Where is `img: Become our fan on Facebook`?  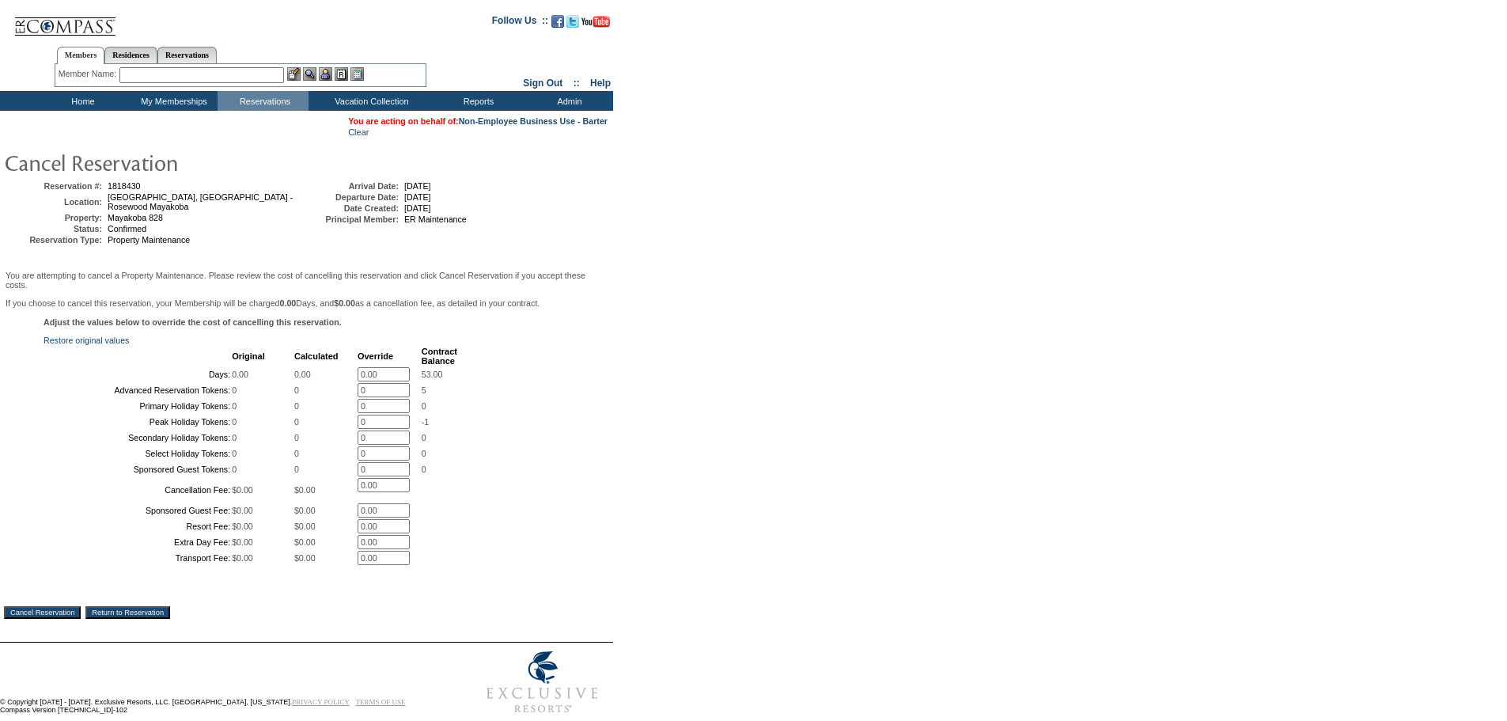
img: Become our fan on Facebook is located at coordinates (558, 21).